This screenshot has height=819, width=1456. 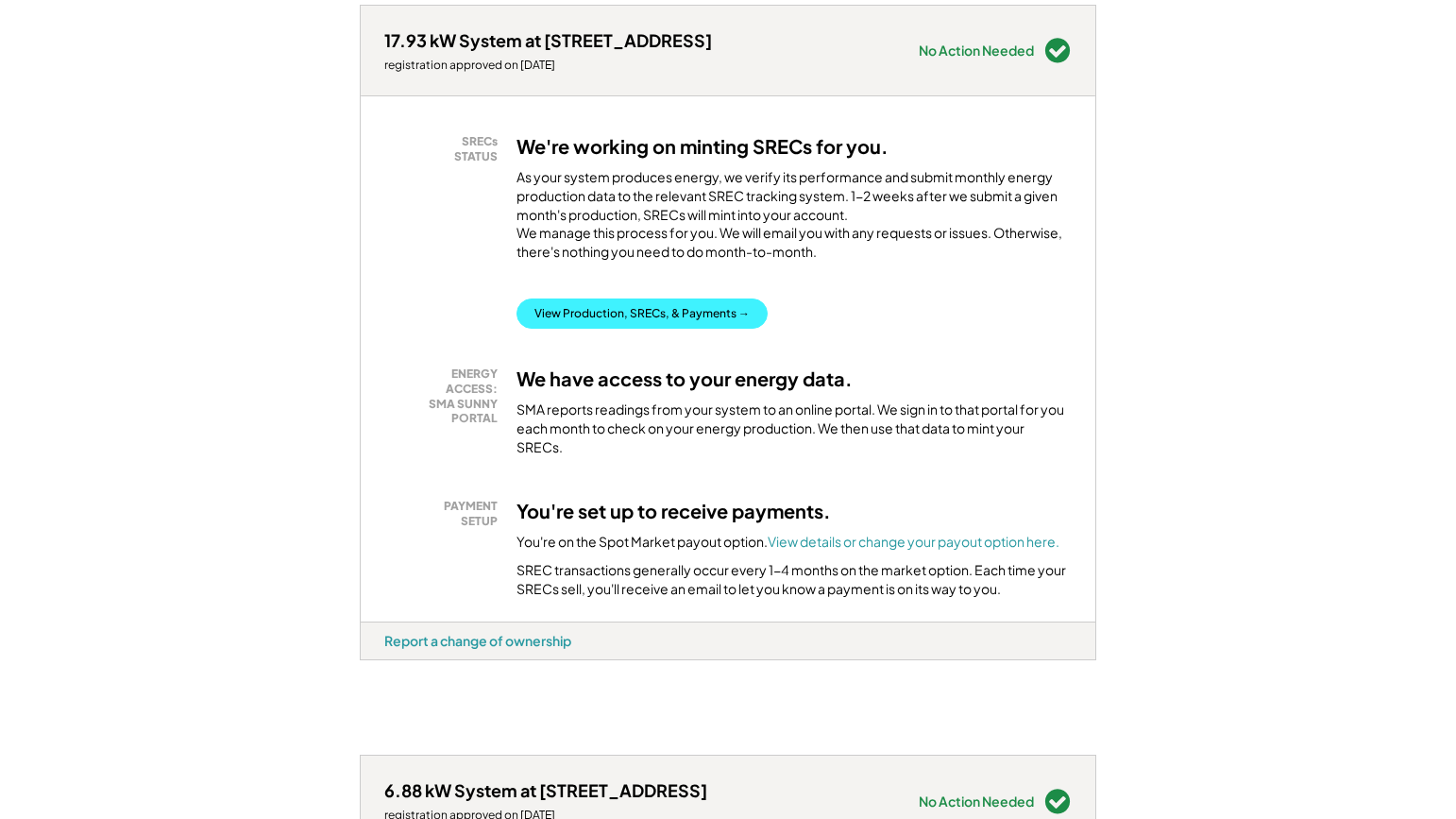 What do you see at coordinates (788, 542) in the screenshot?
I see `div: You're on the Spot Market payout option.` at bounding box center [788, 542].